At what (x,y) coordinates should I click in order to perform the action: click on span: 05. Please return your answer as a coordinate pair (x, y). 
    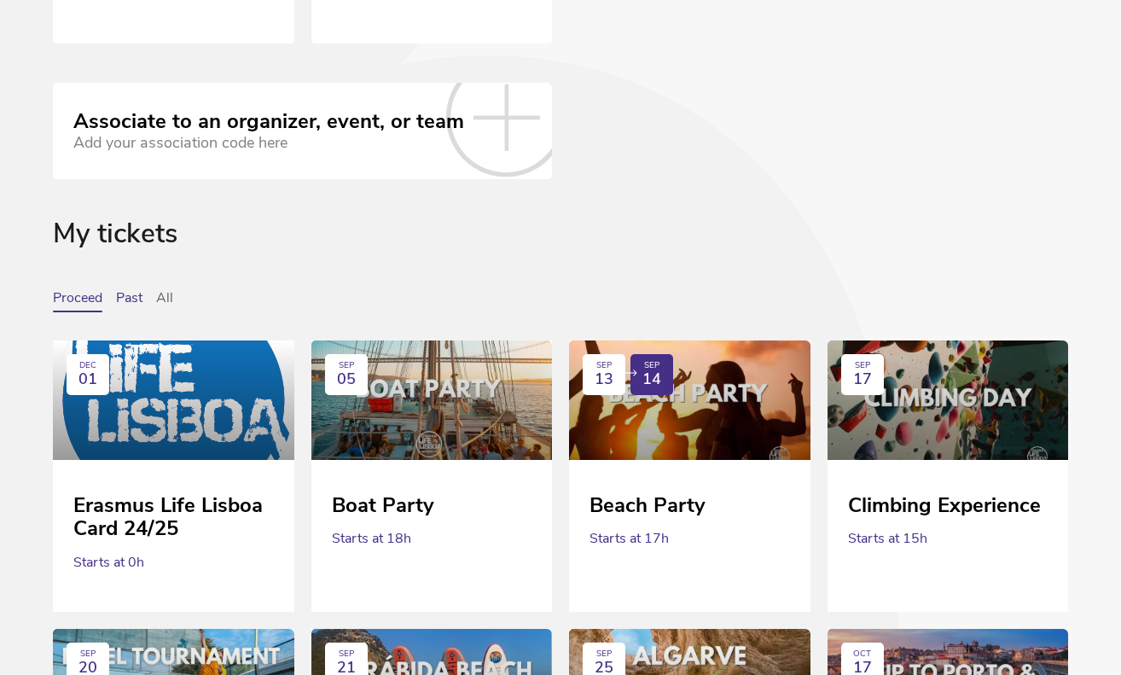
    Looking at the image, I should click on (346, 379).